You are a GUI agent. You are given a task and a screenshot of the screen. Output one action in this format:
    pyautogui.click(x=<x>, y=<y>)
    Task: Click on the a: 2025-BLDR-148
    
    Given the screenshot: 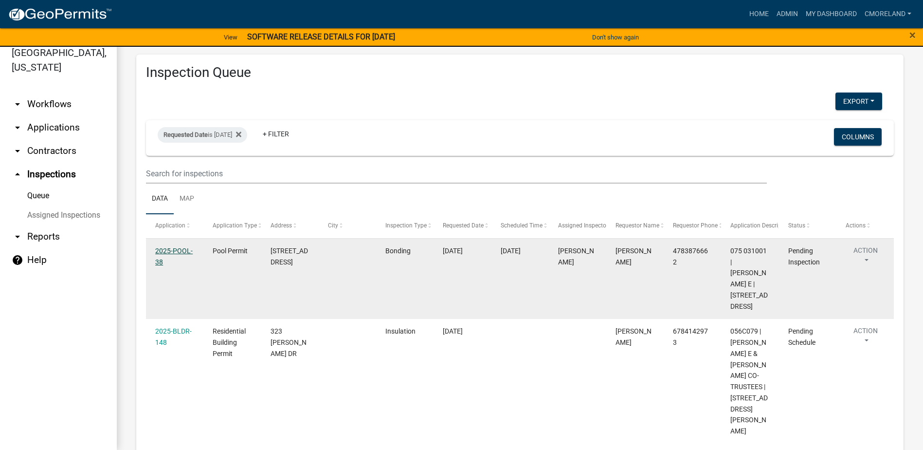 What is the action you would take?
    pyautogui.click(x=173, y=336)
    